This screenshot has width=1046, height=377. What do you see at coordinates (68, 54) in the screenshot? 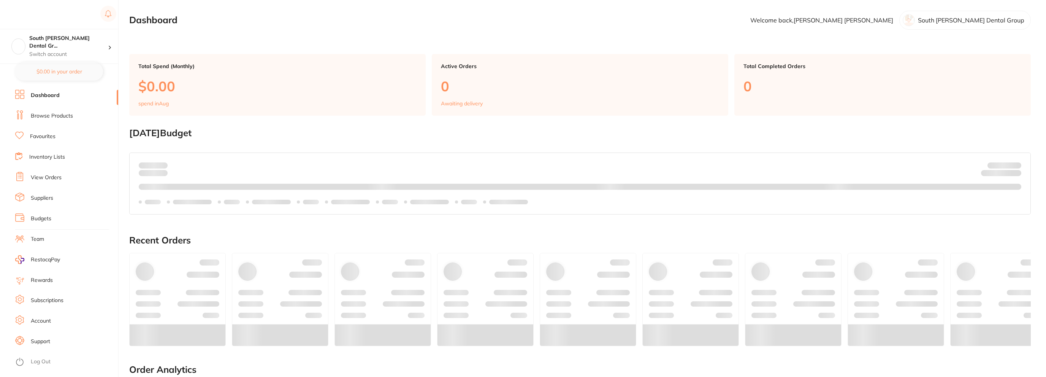
I see `p: Switch account` at bounding box center [68, 54].